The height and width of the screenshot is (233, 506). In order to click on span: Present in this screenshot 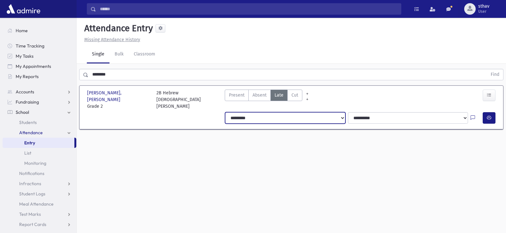, I will do `click(237, 95)`.